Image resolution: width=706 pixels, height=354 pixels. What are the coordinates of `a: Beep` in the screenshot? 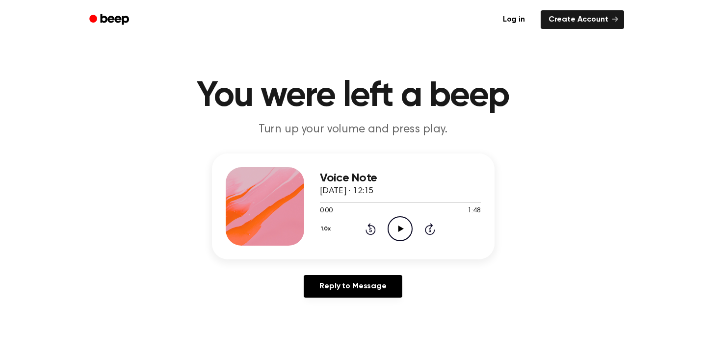 It's located at (110, 20).